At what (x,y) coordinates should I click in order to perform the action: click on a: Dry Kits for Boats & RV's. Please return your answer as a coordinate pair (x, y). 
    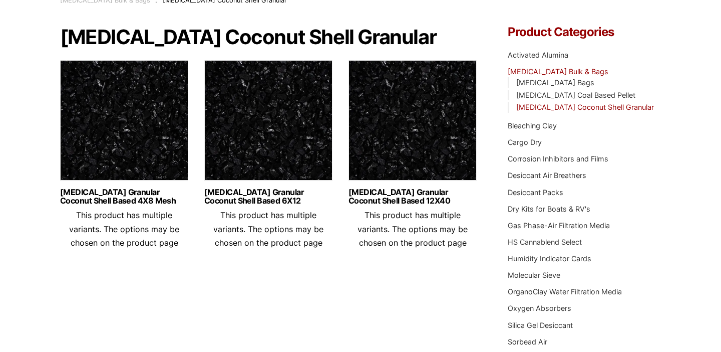
    Looking at the image, I should click on (549, 208).